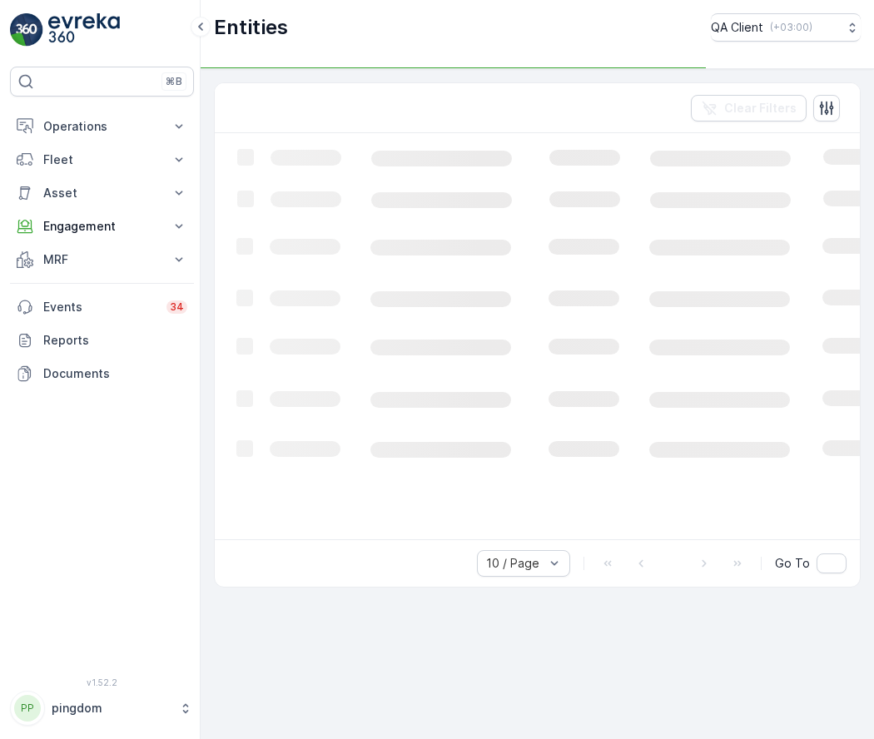 Image resolution: width=874 pixels, height=739 pixels. I want to click on p: Documents, so click(115, 374).